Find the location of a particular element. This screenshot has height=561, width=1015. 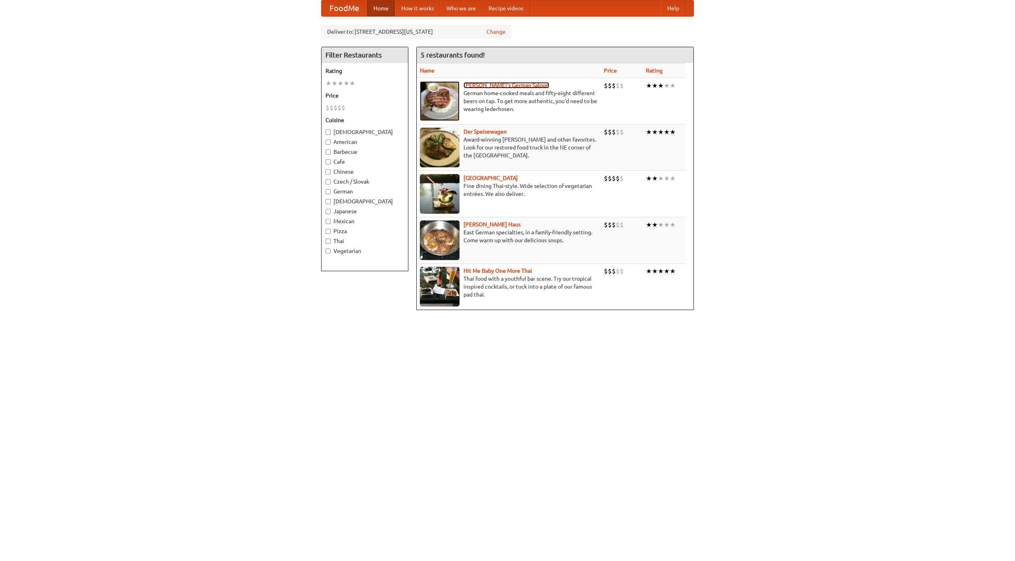

label: American is located at coordinates (365, 142).